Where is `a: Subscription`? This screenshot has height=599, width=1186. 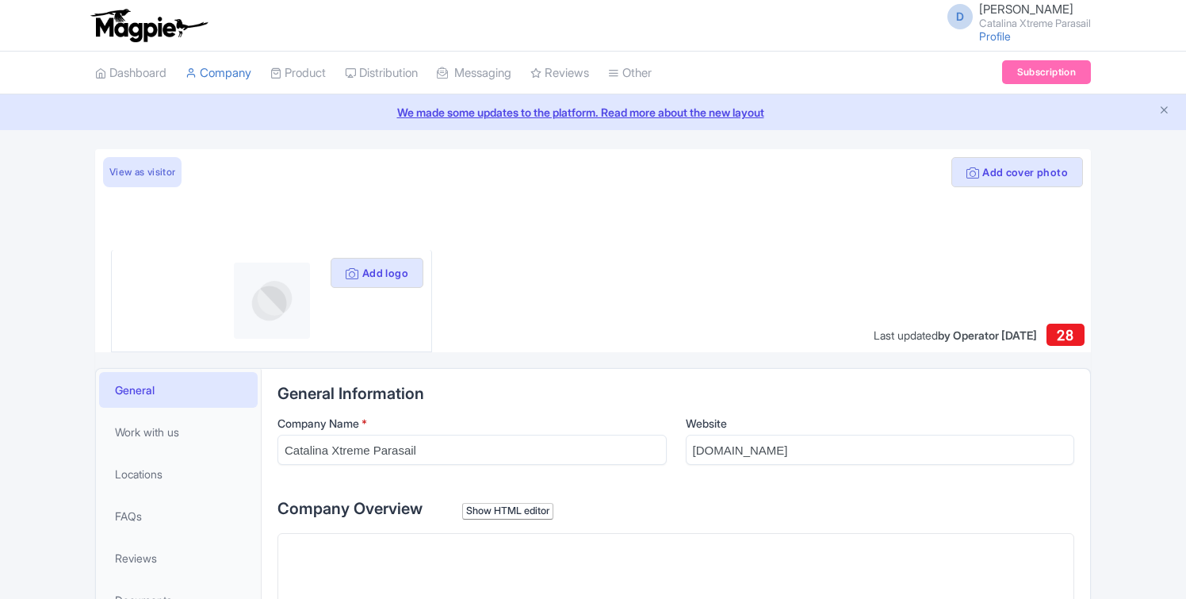 a: Subscription is located at coordinates (1047, 72).